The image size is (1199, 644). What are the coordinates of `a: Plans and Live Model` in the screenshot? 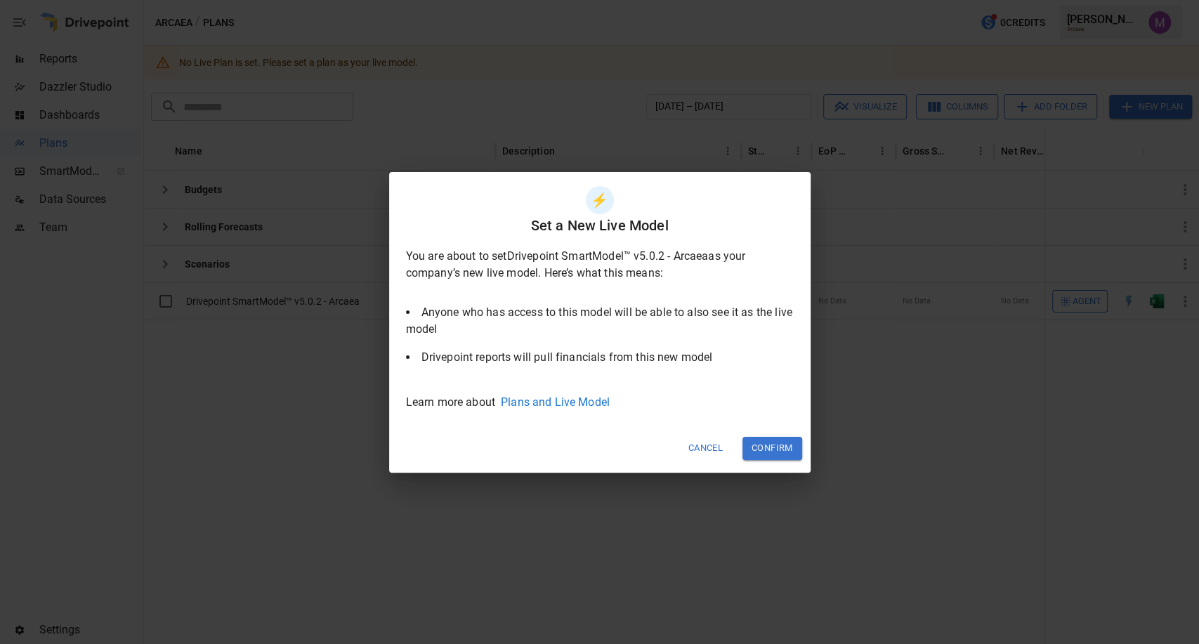 It's located at (555, 402).